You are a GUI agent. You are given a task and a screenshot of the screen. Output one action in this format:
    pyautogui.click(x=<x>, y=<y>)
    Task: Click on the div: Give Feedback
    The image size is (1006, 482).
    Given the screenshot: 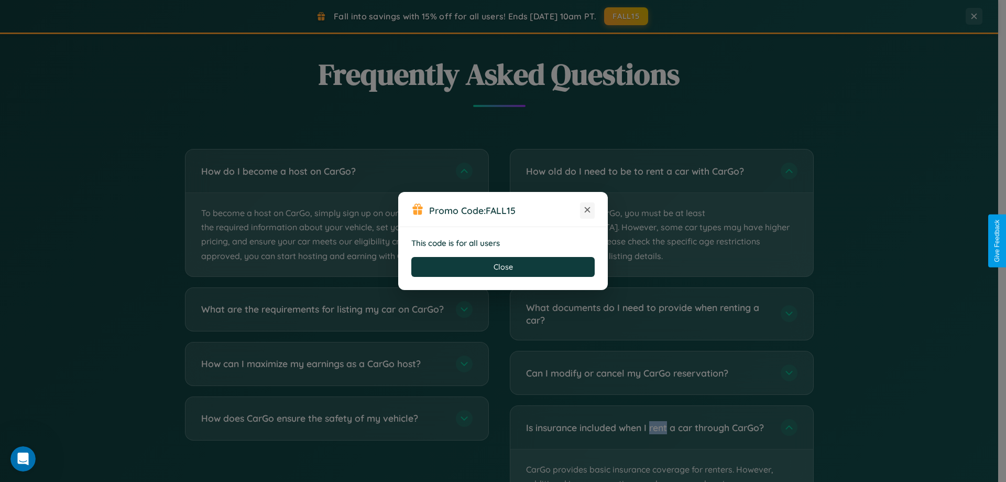 What is the action you would take?
    pyautogui.click(x=997, y=240)
    